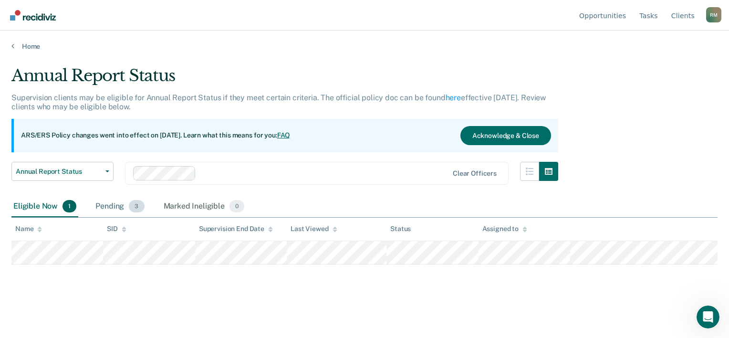  Describe the element at coordinates (400, 228) in the screenshot. I see `div: Status` at that location.